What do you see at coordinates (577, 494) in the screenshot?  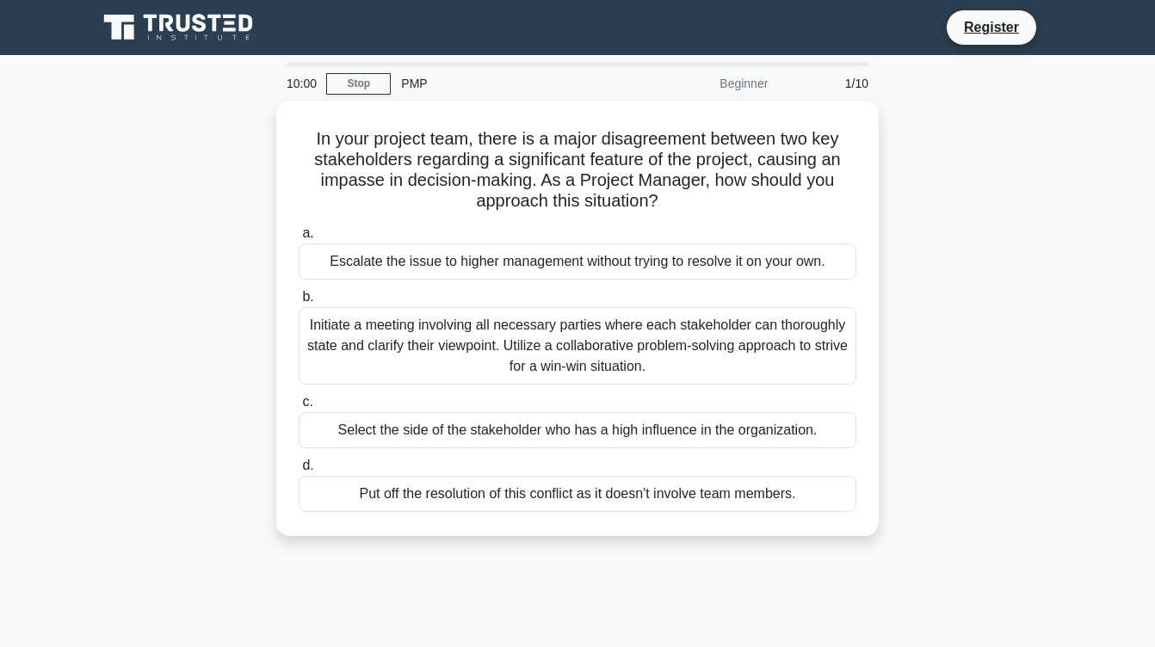 I see `div: Put off the resolution of this conflict as it doesn't involve team members.` at bounding box center [577, 494].